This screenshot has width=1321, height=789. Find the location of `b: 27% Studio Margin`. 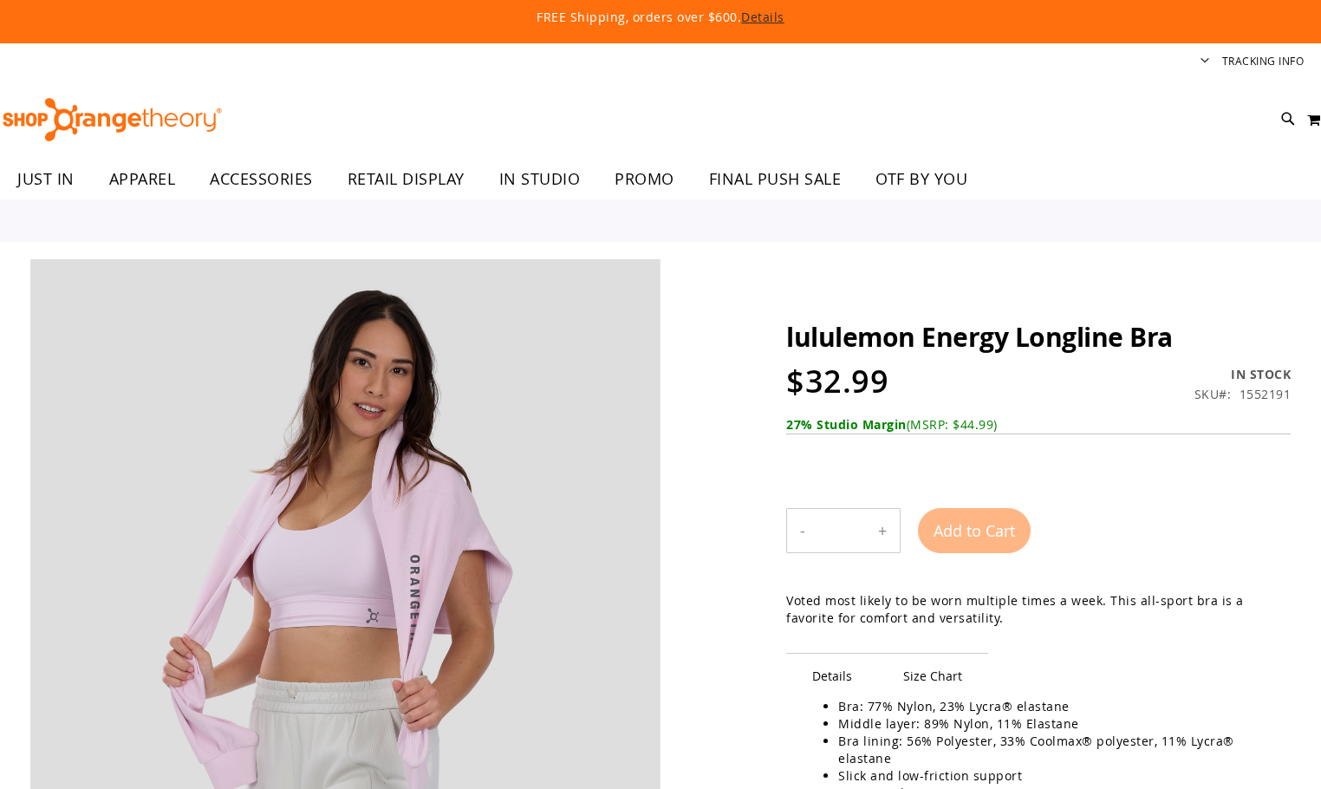

b: 27% Studio Margin is located at coordinates (846, 424).